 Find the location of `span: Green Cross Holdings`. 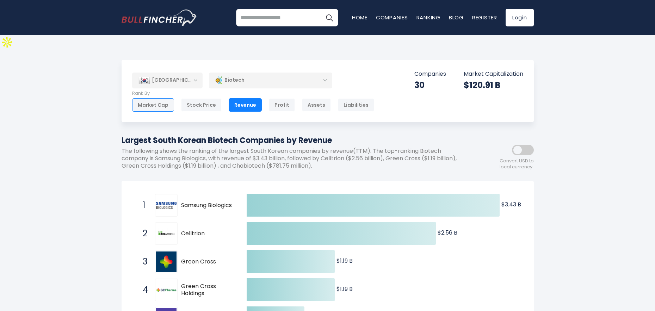

span: Green Cross Holdings is located at coordinates (207, 290).